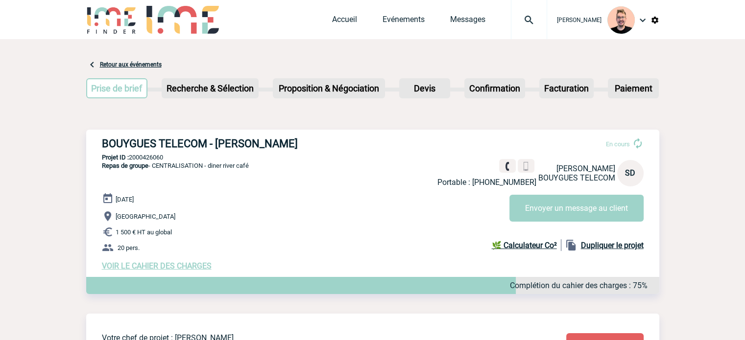  Describe the element at coordinates (507, 167) in the screenshot. I see `img: fixe.png` at that location.